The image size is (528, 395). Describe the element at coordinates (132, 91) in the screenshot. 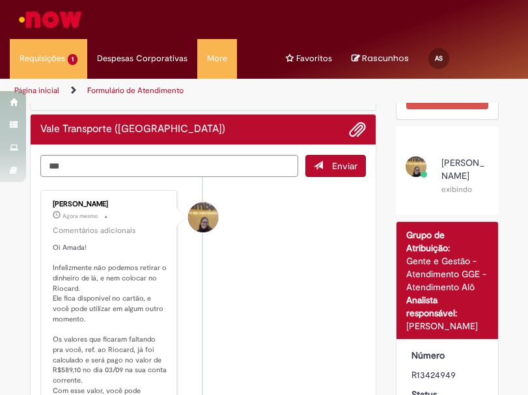

I see `ul: Trilhas de página` at that location.